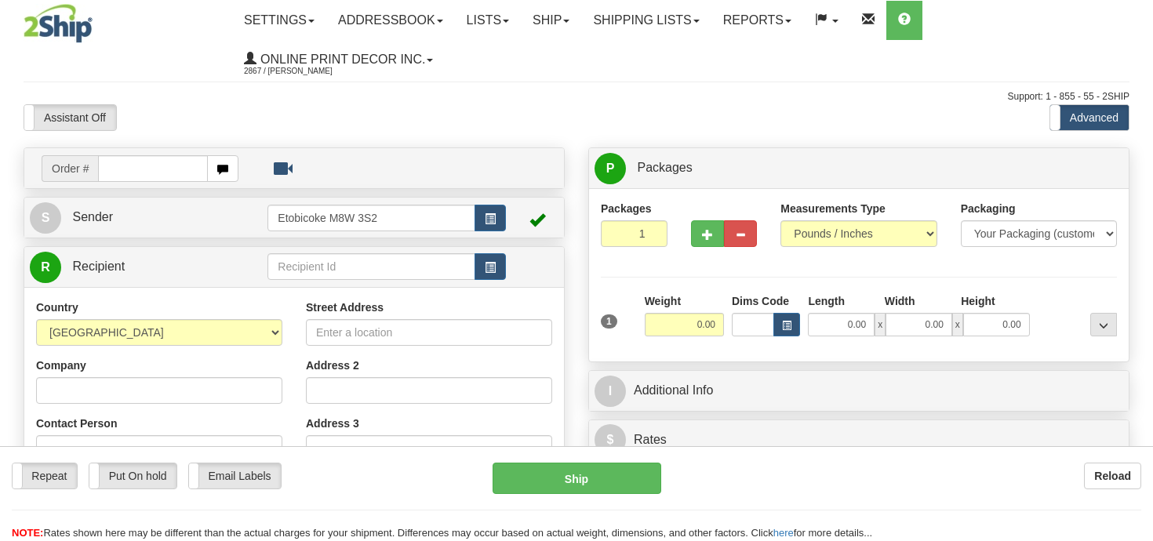  Describe the element at coordinates (610, 169) in the screenshot. I see `span: P` at that location.